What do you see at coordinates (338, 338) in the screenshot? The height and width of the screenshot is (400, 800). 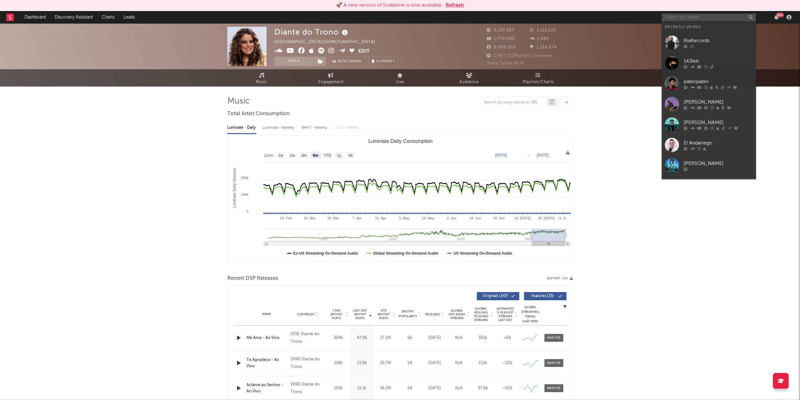 I see `div: 304k` at bounding box center [338, 338].